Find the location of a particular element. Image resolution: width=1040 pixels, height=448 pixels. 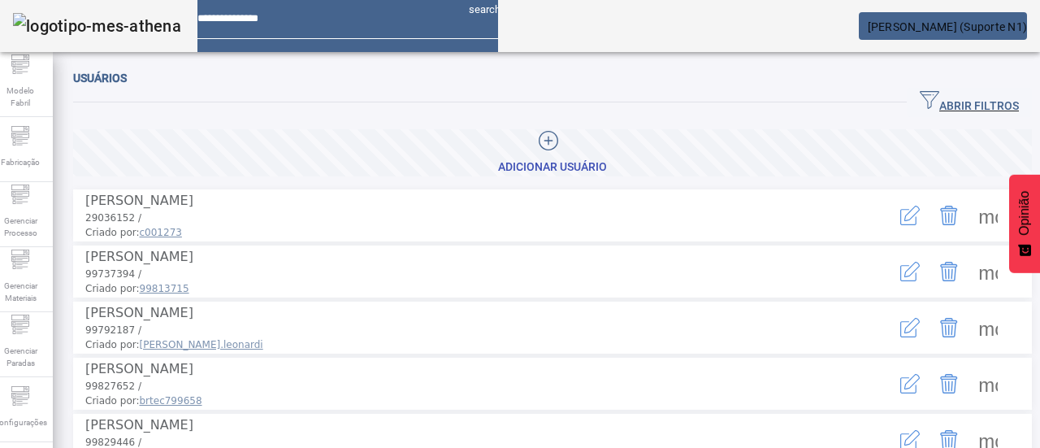

button: Feedback - Mostrar pesquisa is located at coordinates (1024, 223).